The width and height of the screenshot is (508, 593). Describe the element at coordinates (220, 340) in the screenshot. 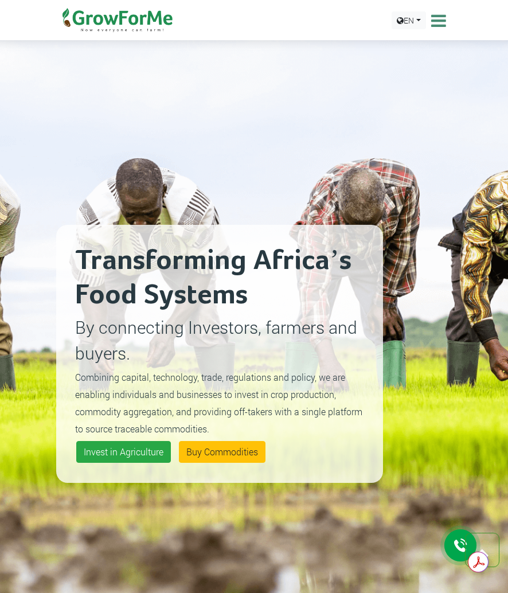

I see `p: By connecting Investors, farmers and buyers.` at that location.